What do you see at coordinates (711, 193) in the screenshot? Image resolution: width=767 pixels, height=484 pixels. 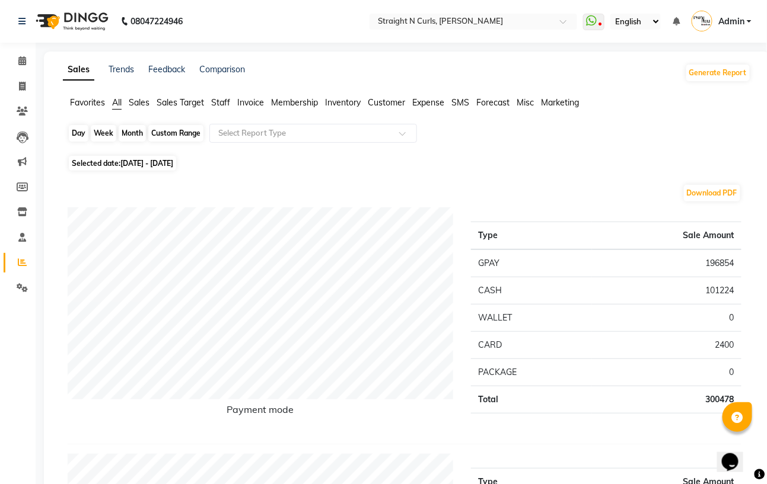 I see `button: Download PDF` at bounding box center [711, 193].